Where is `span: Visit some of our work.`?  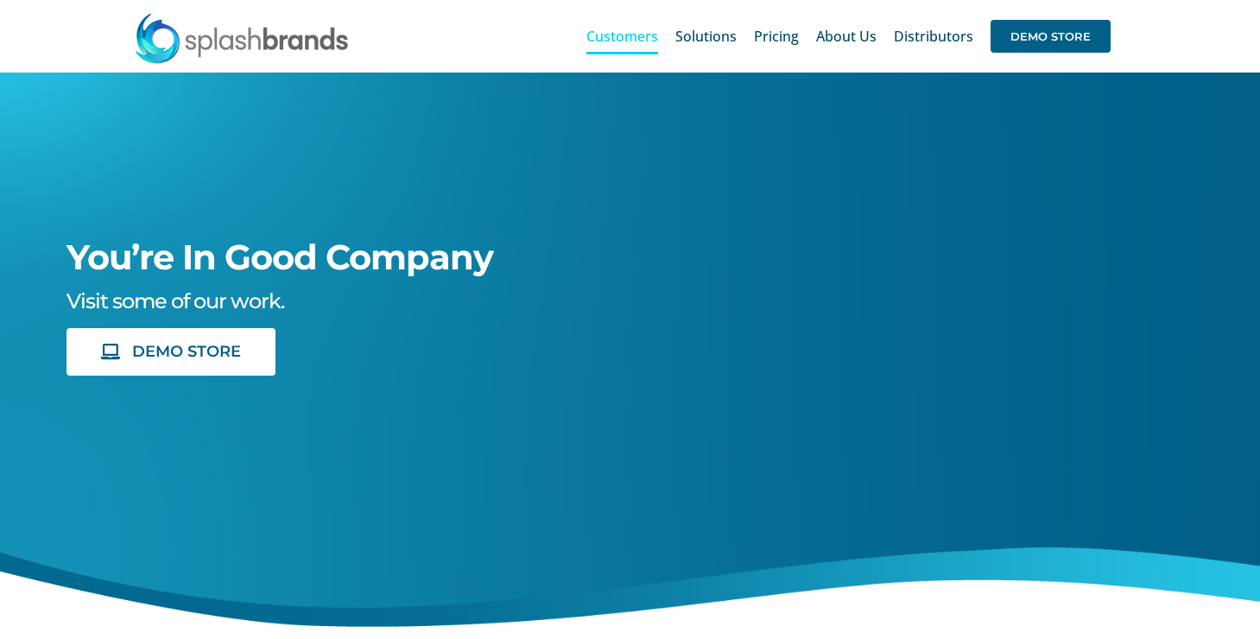 span: Visit some of our work. is located at coordinates (175, 300).